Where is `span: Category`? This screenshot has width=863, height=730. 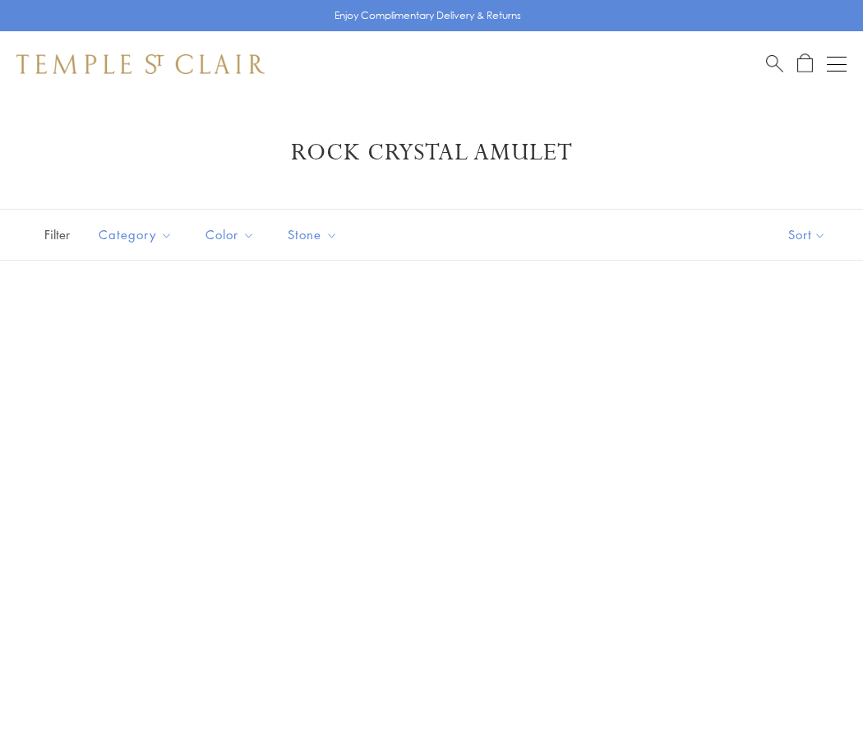
span: Category is located at coordinates (137, 234).